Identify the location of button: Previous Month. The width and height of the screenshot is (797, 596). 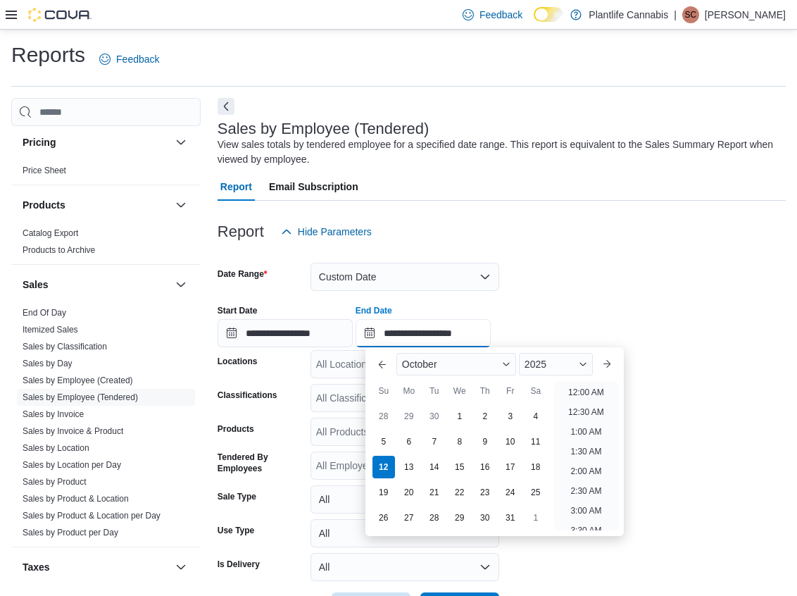
(382, 364).